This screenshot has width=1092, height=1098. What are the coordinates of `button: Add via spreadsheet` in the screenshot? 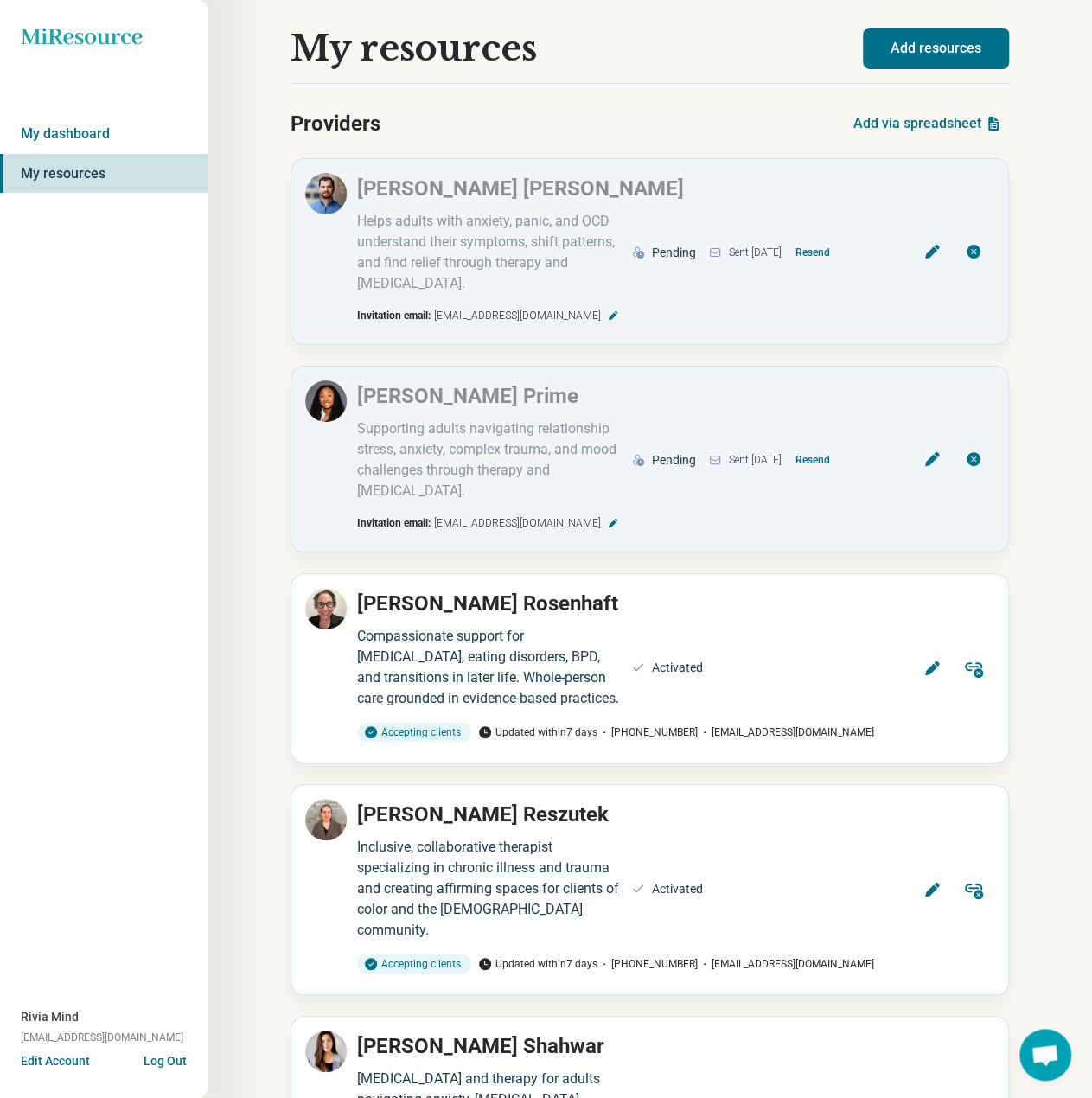 It's located at (928, 124).